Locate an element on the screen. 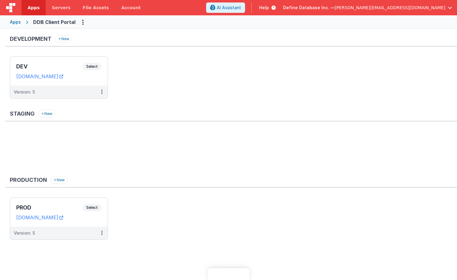 The width and height of the screenshot is (457, 280). span: Help is located at coordinates (264, 8).